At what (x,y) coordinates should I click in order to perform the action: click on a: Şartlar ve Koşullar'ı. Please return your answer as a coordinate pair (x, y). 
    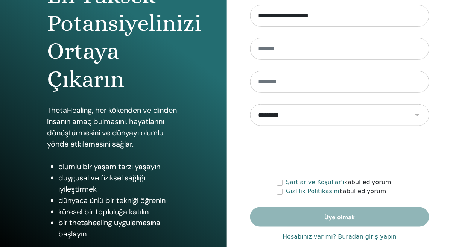
    Looking at the image, I should click on (315, 182).